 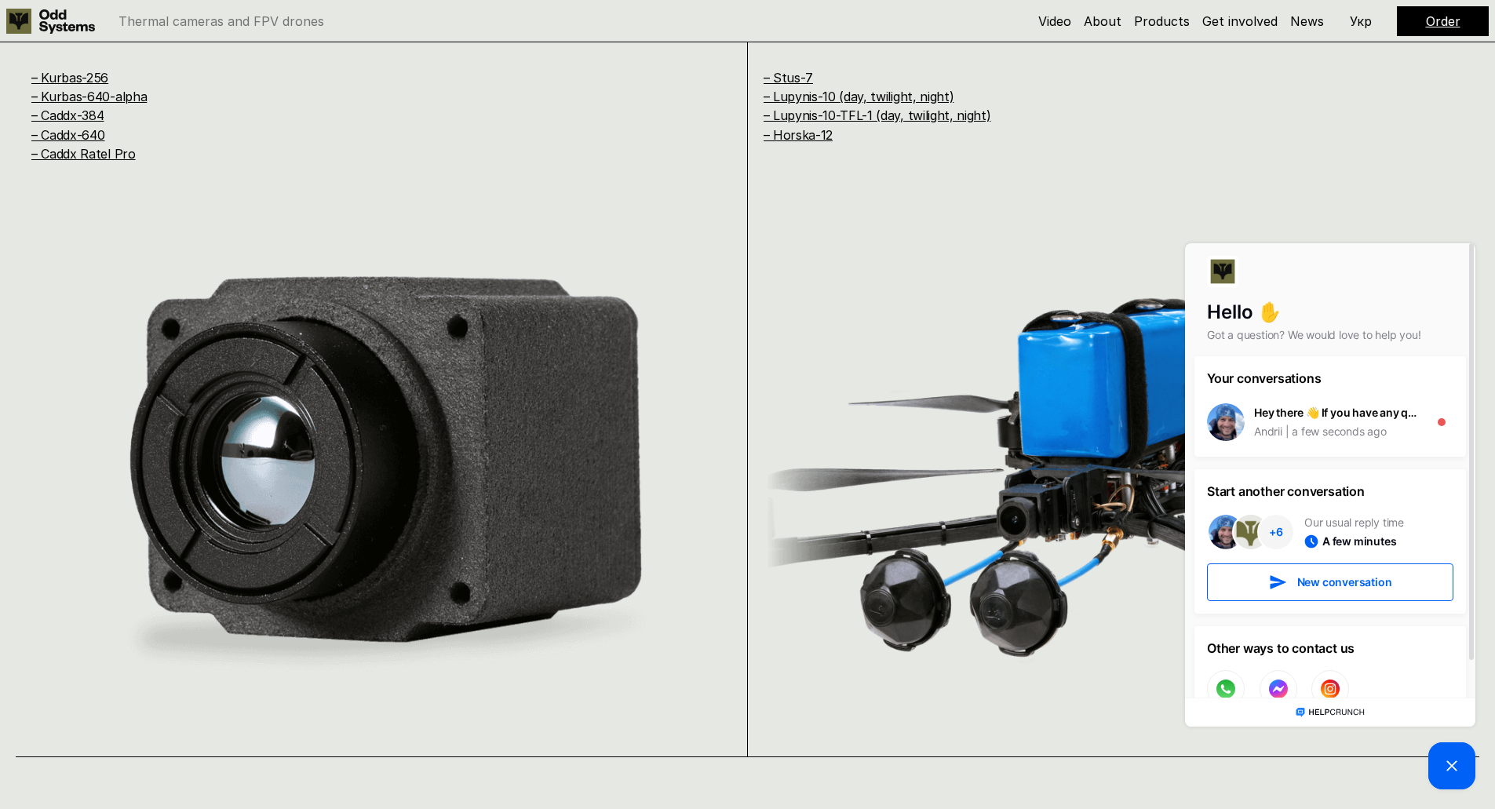 What do you see at coordinates (169, 302) in the screenshot?
I see `div: A few minutes` at bounding box center [169, 302].